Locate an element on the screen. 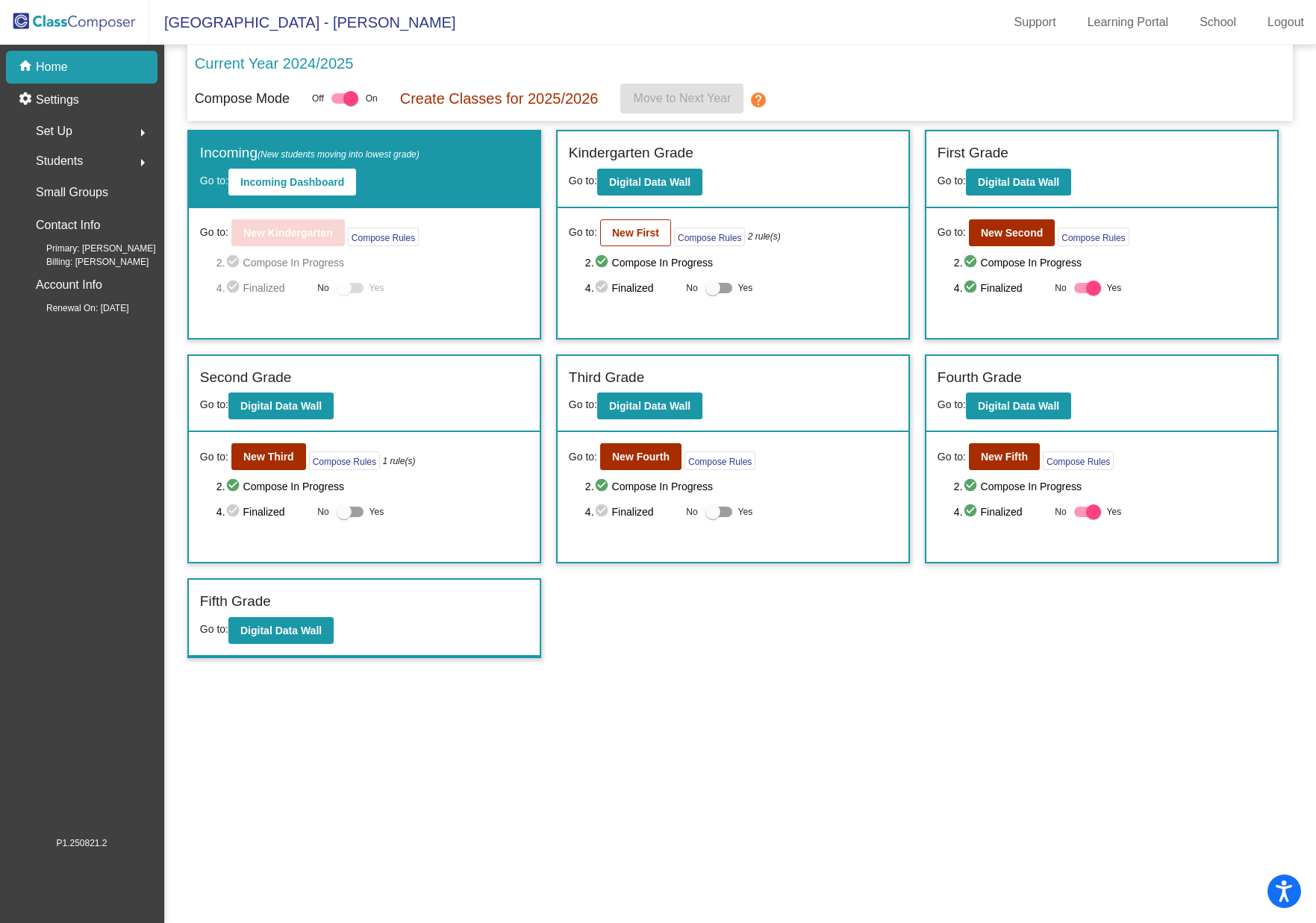  p: Current Year 2024/2025 is located at coordinates (274, 64).